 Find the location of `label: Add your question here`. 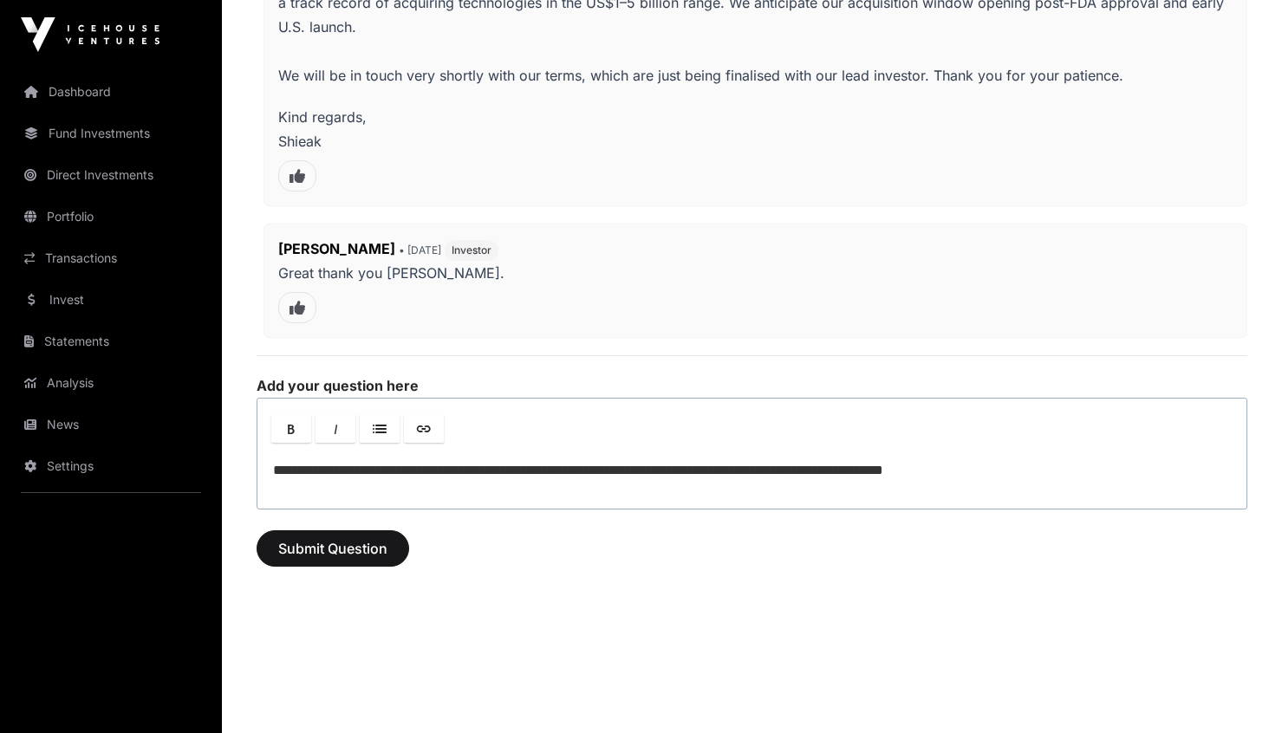

label: Add your question here is located at coordinates (752, 386).